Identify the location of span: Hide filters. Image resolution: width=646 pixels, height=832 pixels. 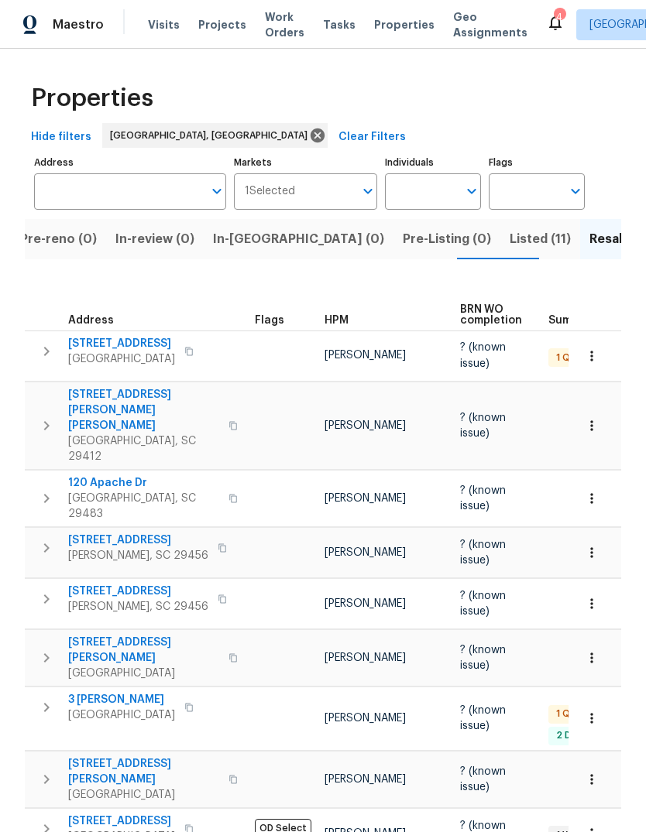
(61, 137).